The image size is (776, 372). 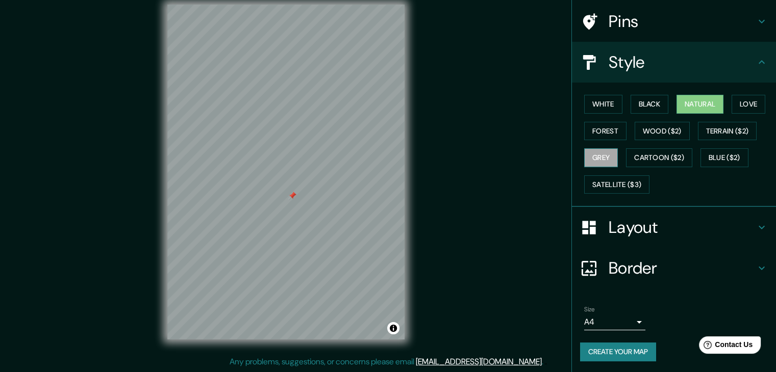 I want to click on div: Pins, so click(x=674, y=21).